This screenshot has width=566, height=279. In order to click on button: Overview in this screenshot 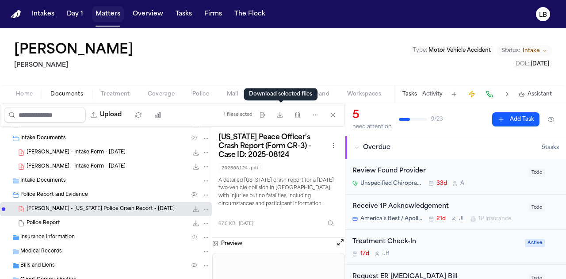, I will do `click(148, 14)`.